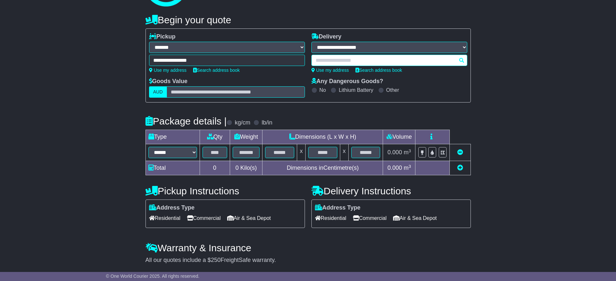  I want to click on td: Type, so click(172, 137).